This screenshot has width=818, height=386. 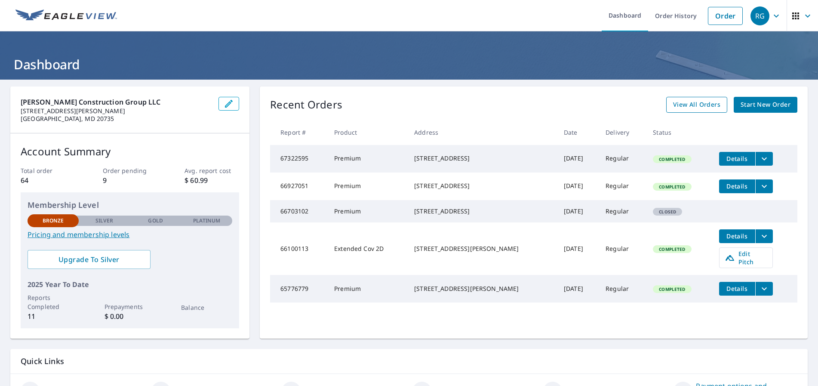 What do you see at coordinates (482, 132) in the screenshot?
I see `th: Address` at bounding box center [482, 132].